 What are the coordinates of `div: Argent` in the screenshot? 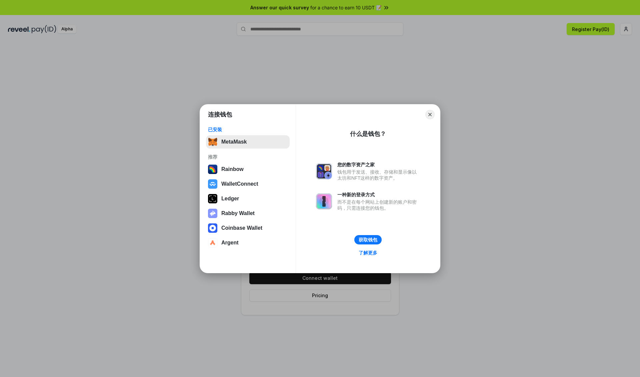 It's located at (230, 243).